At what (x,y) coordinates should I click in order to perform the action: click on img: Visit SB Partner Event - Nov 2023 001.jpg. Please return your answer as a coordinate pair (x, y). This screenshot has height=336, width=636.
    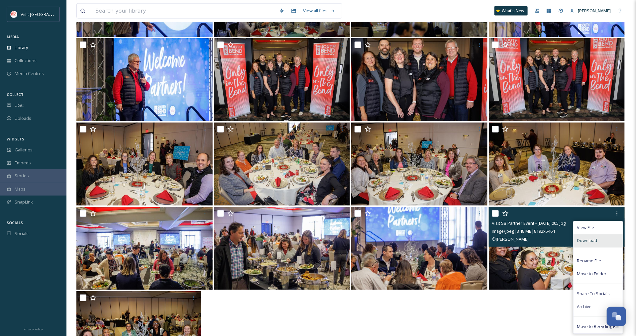
    Looking at the image, I should click on (282, 249).